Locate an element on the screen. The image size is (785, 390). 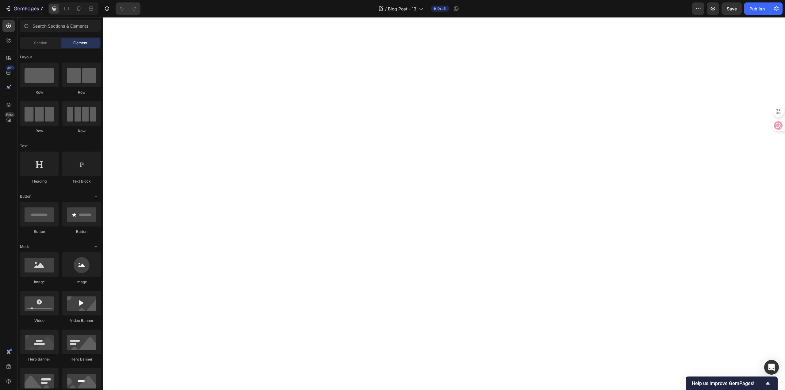
p: 7 is located at coordinates (41, 9).